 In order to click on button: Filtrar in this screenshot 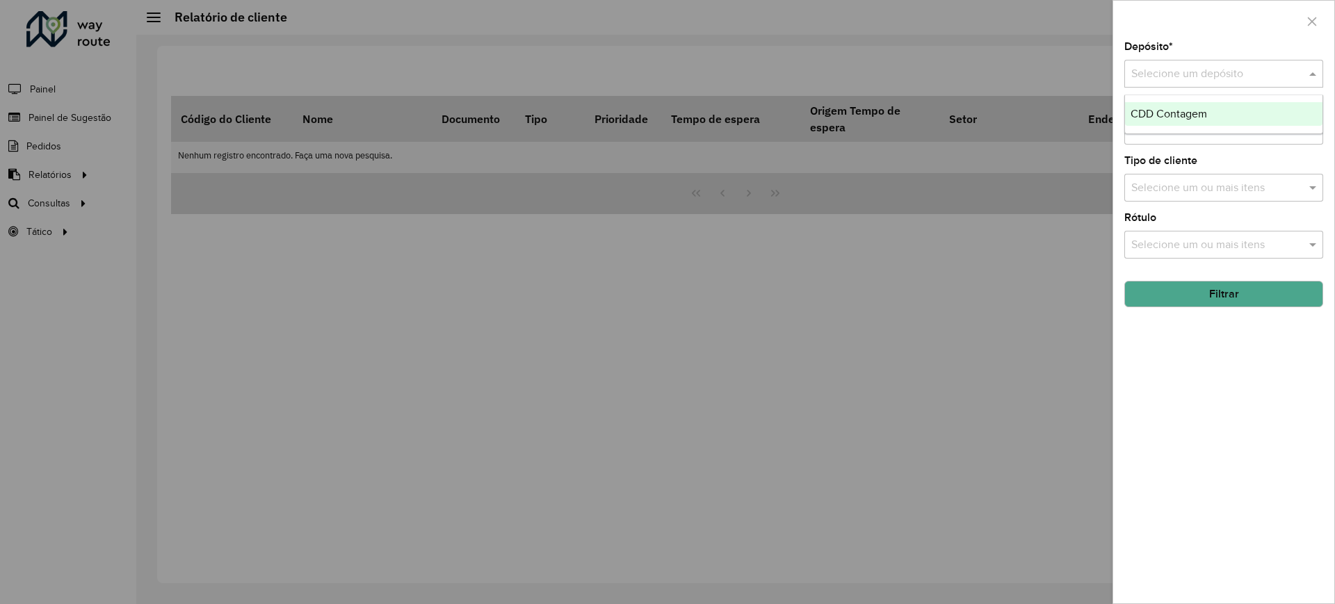, I will do `click(1224, 294)`.